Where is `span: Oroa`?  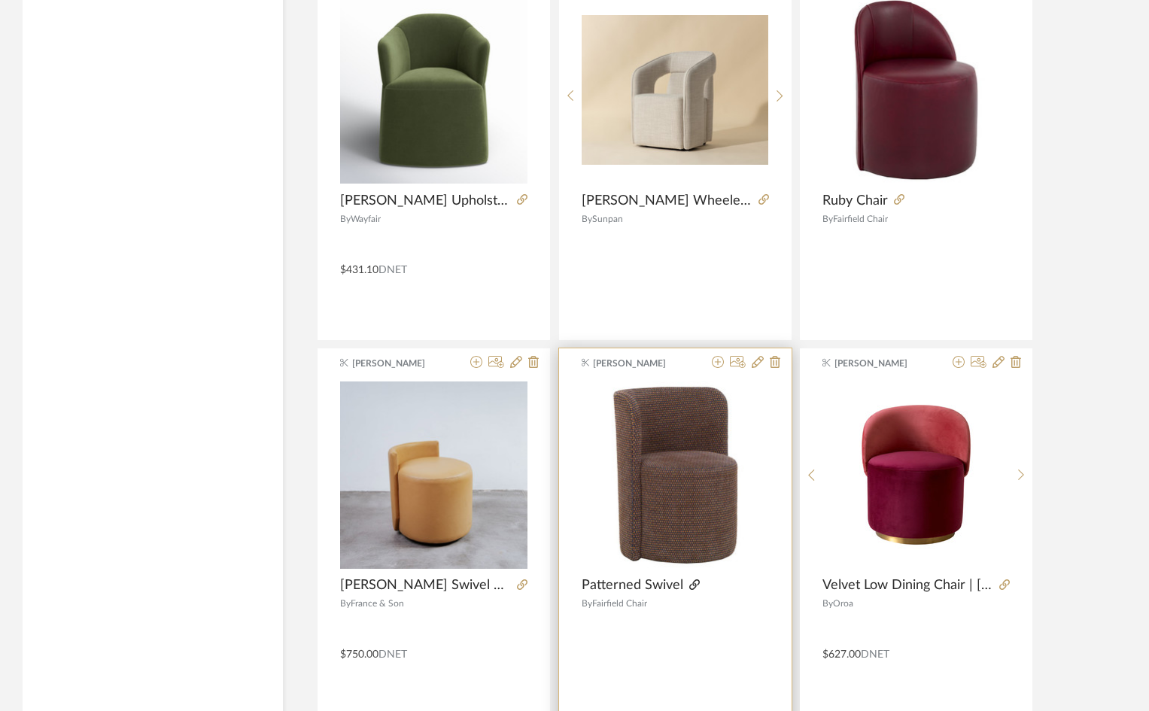 span: Oroa is located at coordinates (843, 604).